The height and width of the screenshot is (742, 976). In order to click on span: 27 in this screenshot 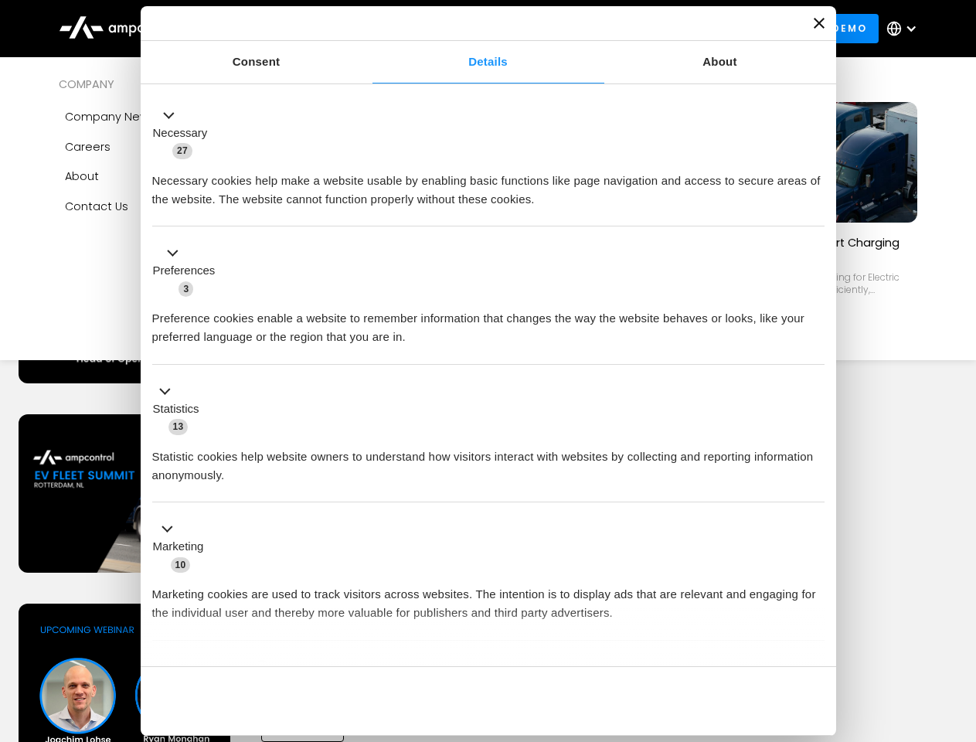, I will do `click(182, 151)`.